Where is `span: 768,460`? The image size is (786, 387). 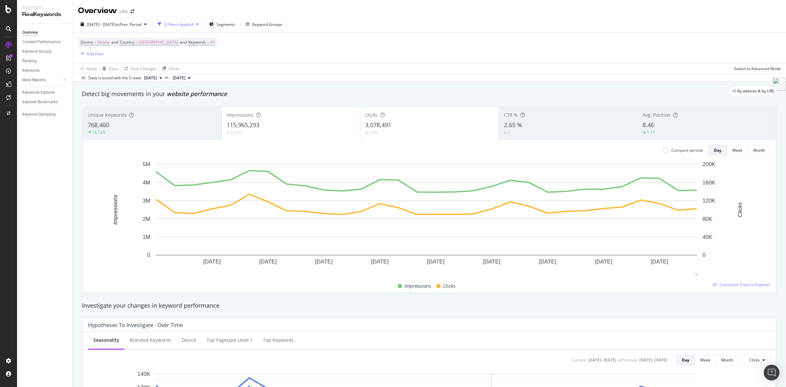
span: 768,460 is located at coordinates (98, 125).